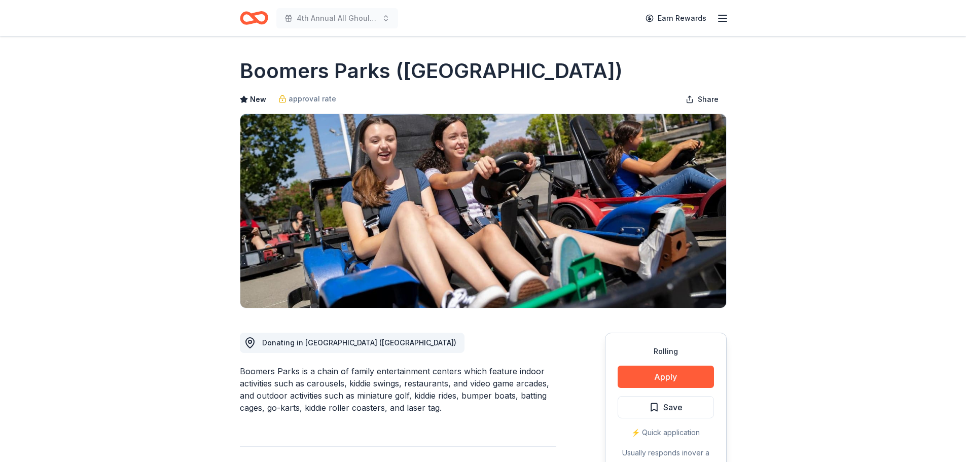 The width and height of the screenshot is (966, 462). I want to click on div: Boomers Parks is a chain of family entertainment centers which feature indoor activities such as ..., so click(398, 390).